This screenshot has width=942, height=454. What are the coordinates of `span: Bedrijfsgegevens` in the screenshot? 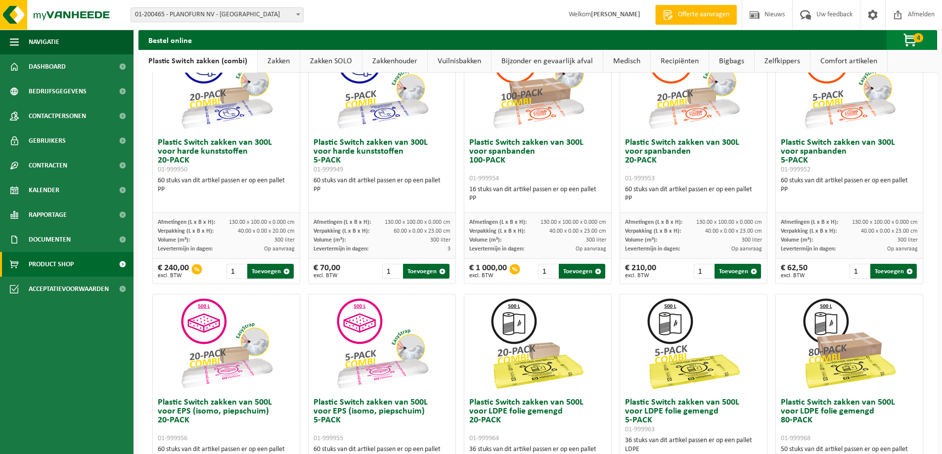 It's located at (57, 91).